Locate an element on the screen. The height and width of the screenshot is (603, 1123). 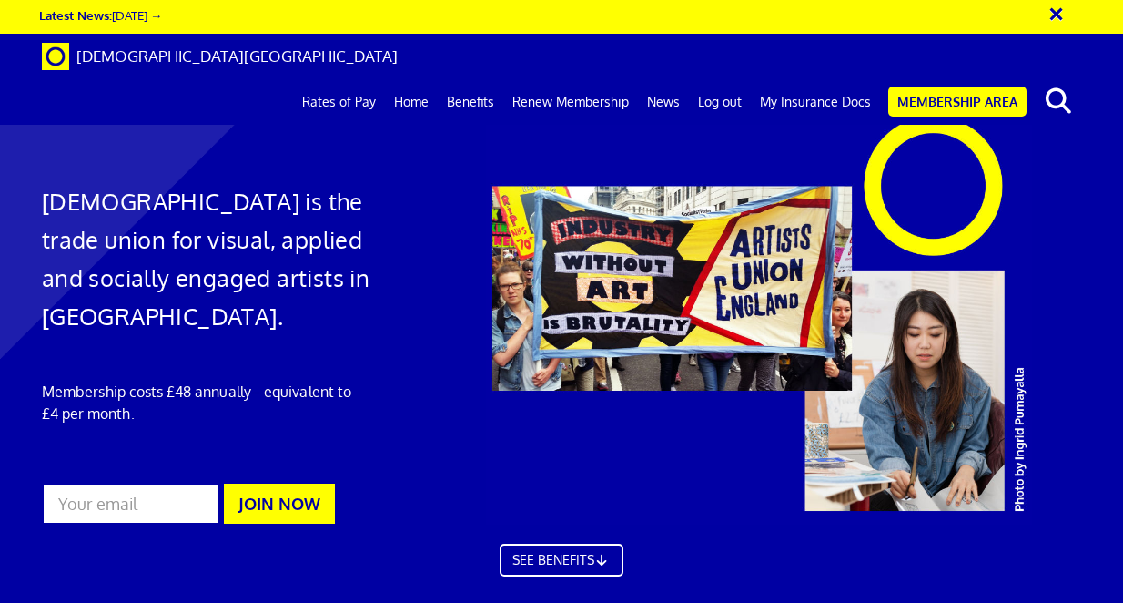
a: News is located at coordinates (663, 102).